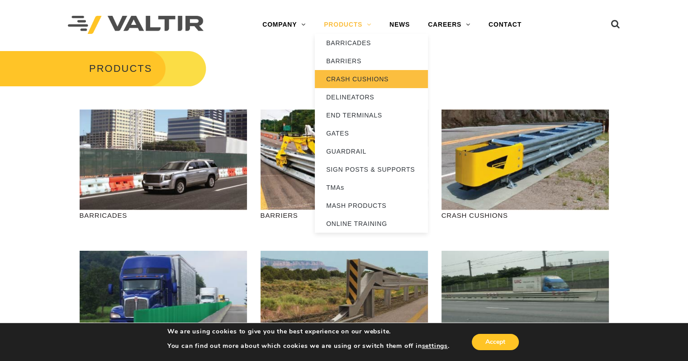 This screenshot has height=361, width=688. What do you see at coordinates (434, 346) in the screenshot?
I see `button: settings` at bounding box center [434, 346].